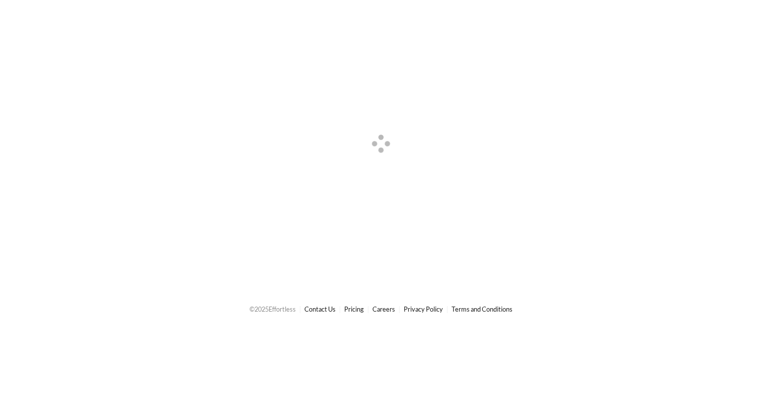 This screenshot has height=415, width=762. Describe the element at coordinates (272, 309) in the screenshot. I see `span: © 2025 Effortless` at that location.